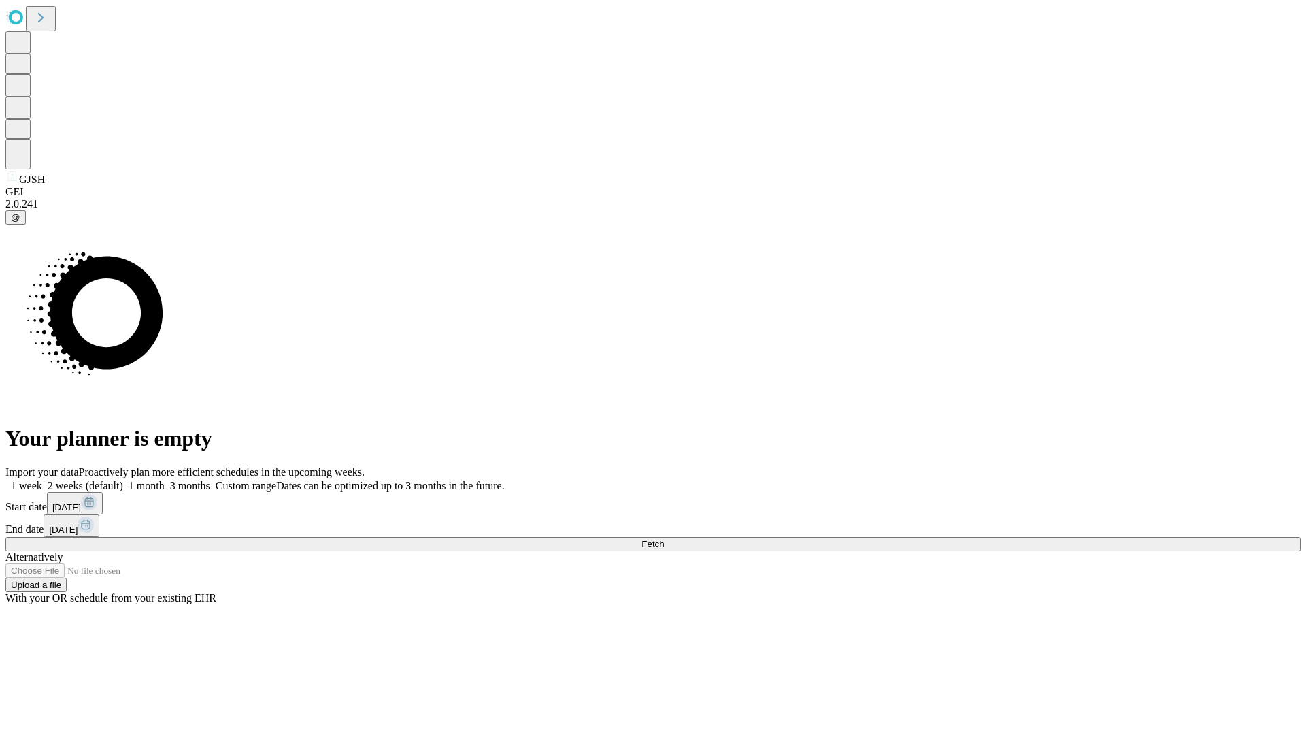  I want to click on div: End date, so click(653, 525).